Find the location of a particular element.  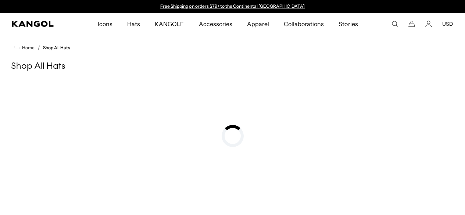

a: Account is located at coordinates (428, 24).